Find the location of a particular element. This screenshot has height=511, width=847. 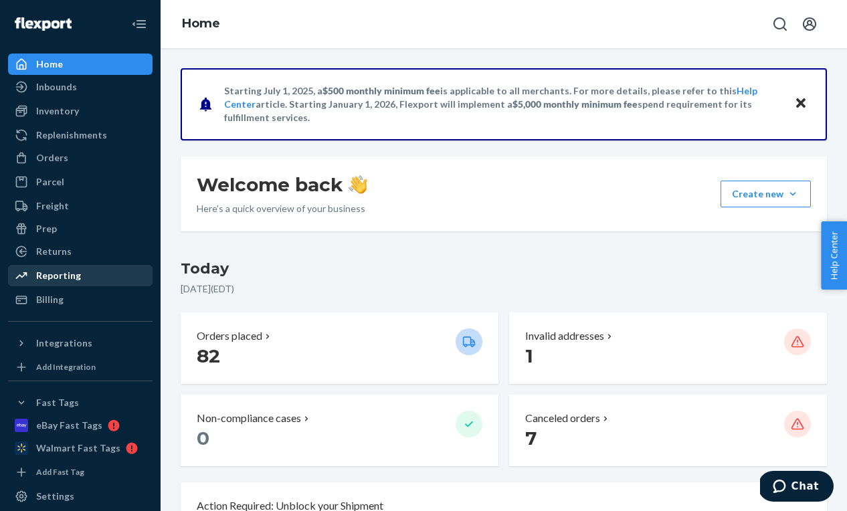

div: Home is located at coordinates (49, 64).